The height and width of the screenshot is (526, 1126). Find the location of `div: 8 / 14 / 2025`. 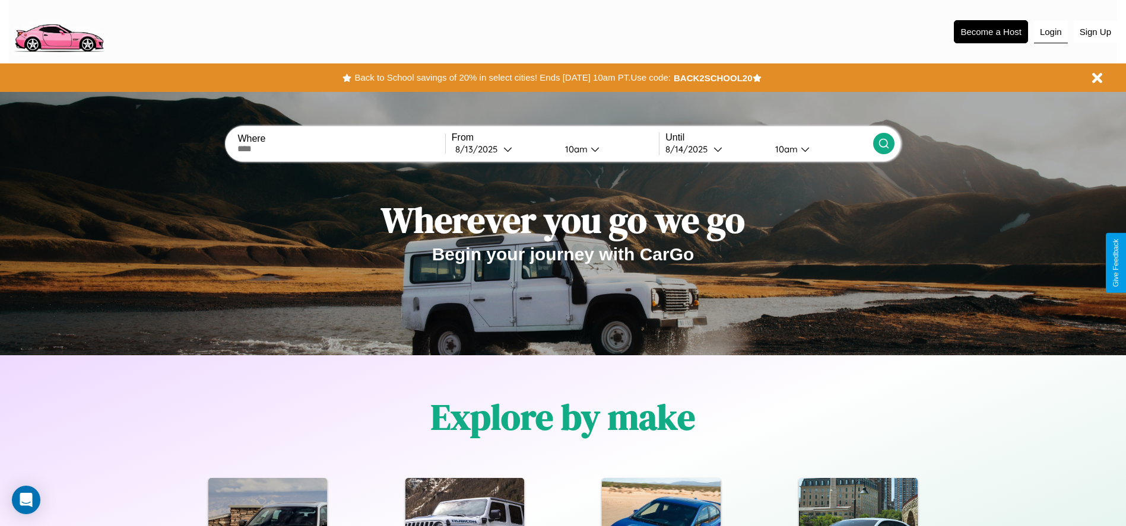

div: 8 / 14 / 2025 is located at coordinates (689, 149).